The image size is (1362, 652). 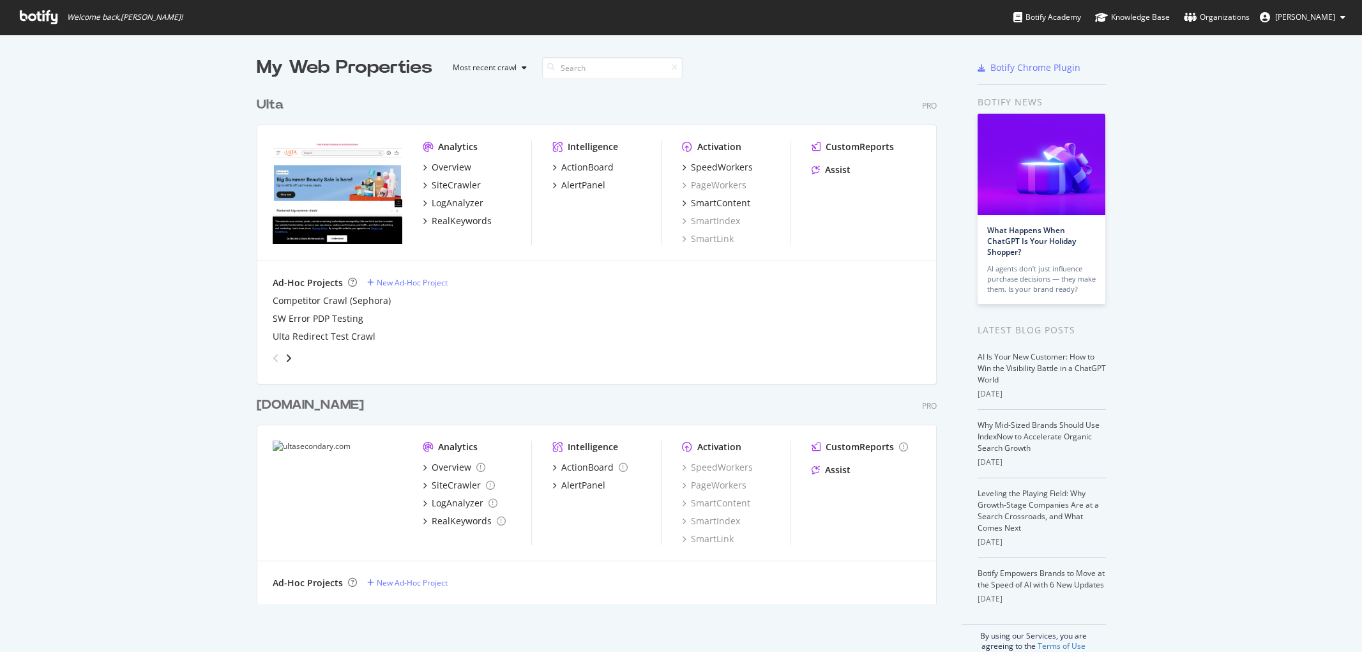 What do you see at coordinates (1041, 279) in the screenshot?
I see `div: AI agents don’t just influence purchase decisions — they make them. Is your brand ready?` at bounding box center [1041, 279].